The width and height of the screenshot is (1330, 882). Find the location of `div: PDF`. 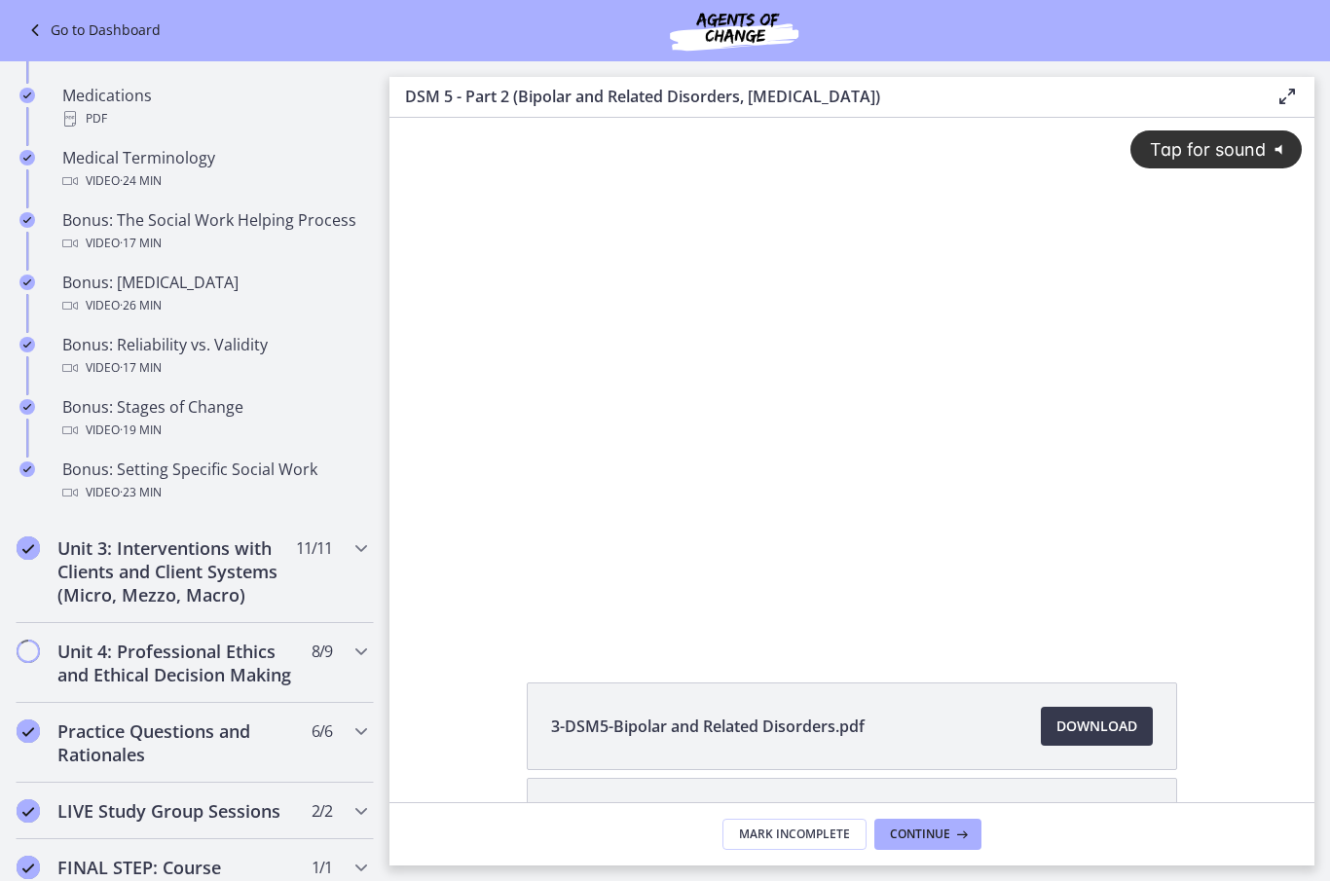

div: PDF is located at coordinates (214, 120).